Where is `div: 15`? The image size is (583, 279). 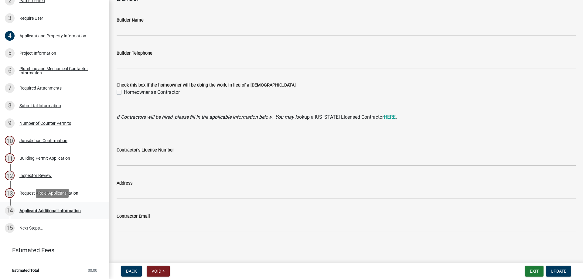 div: 15 is located at coordinates (10, 228).